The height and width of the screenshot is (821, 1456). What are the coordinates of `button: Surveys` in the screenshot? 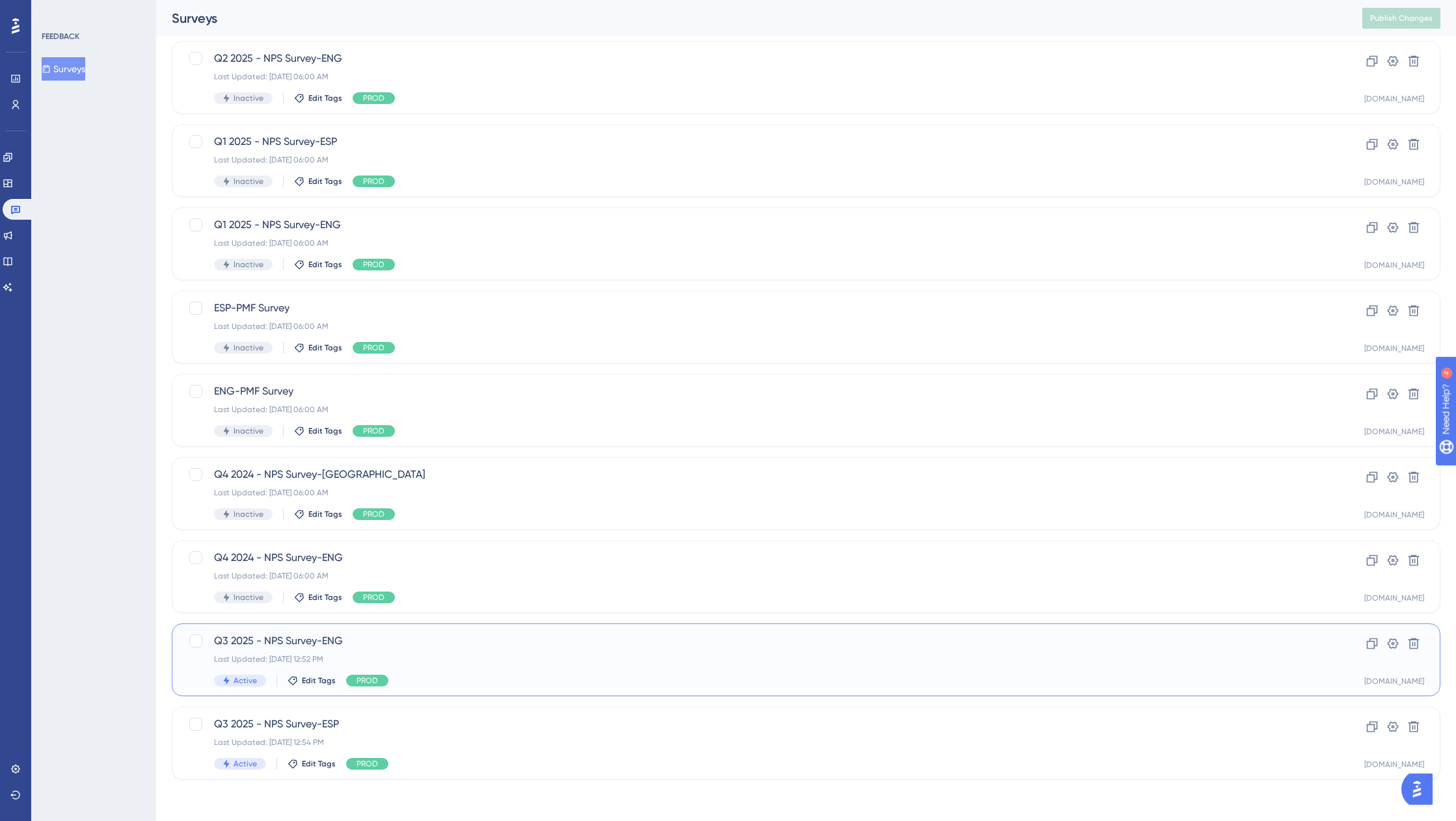 It's located at (63, 69).